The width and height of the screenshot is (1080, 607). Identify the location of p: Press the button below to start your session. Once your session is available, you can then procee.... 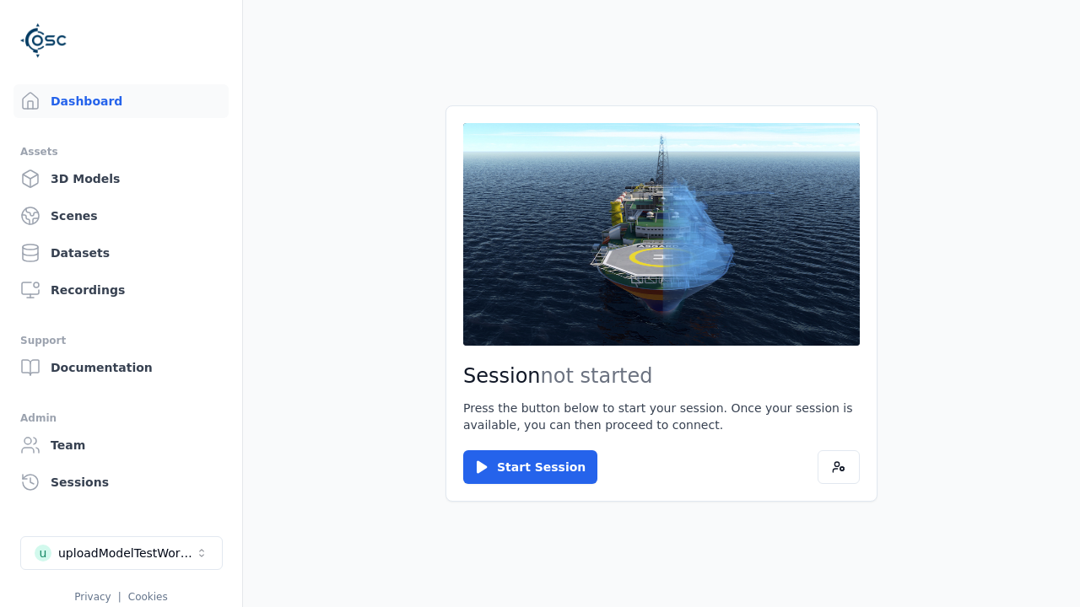
(661, 417).